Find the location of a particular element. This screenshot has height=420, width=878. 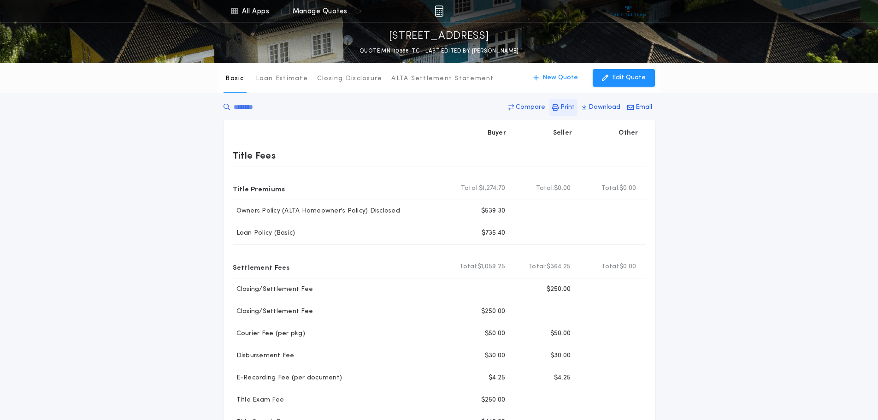

p: Edit Quote is located at coordinates (629, 78).